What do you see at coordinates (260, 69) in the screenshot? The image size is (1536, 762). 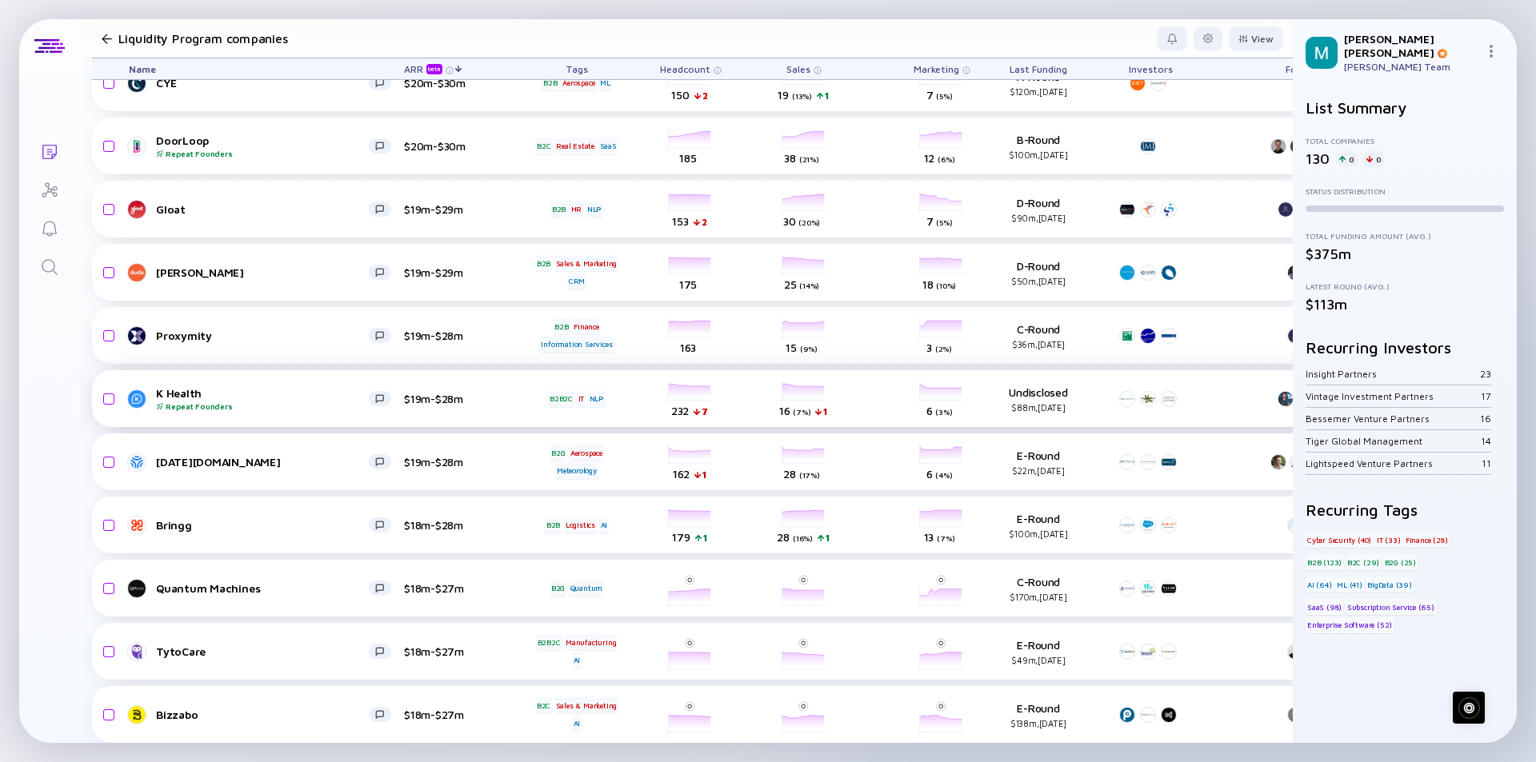 I see `div: Name` at bounding box center [260, 69].